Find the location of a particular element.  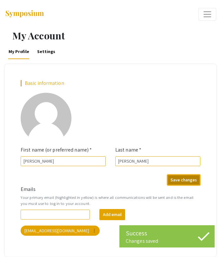

label: Last name * is located at coordinates (129, 150).